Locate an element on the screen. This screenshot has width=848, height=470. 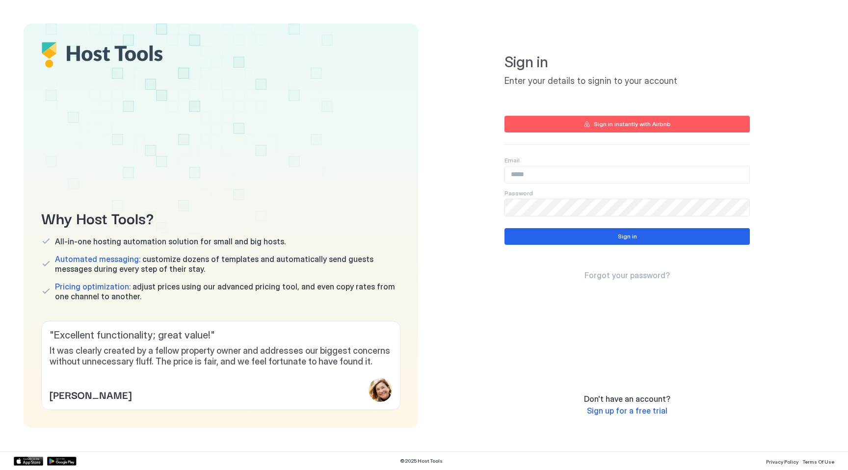
a: Google Play Store is located at coordinates (62, 461).